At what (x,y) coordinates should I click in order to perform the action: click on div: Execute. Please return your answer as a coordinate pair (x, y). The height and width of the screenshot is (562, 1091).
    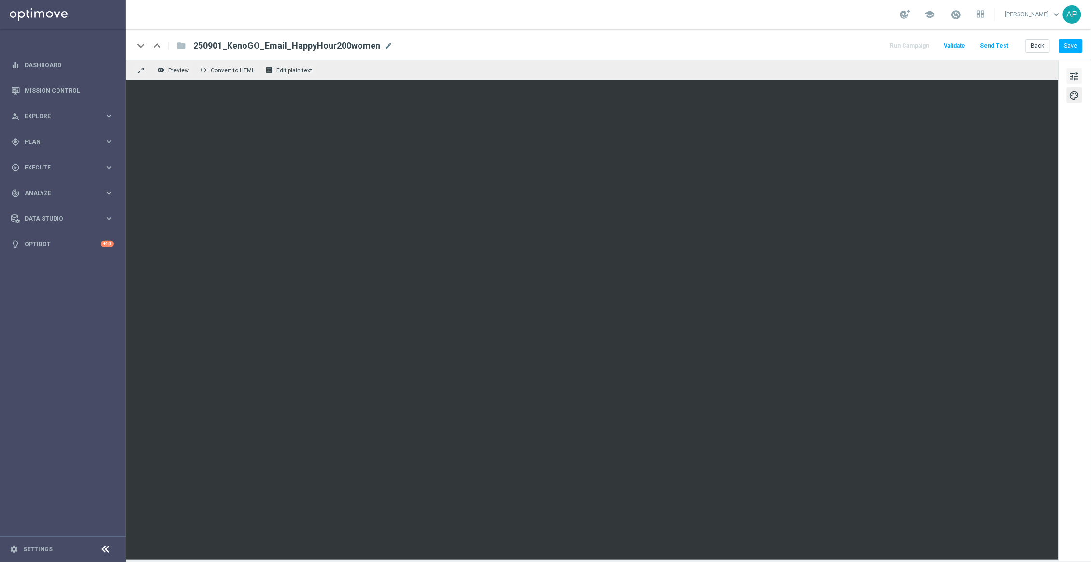
    Looking at the image, I should click on (57, 168).